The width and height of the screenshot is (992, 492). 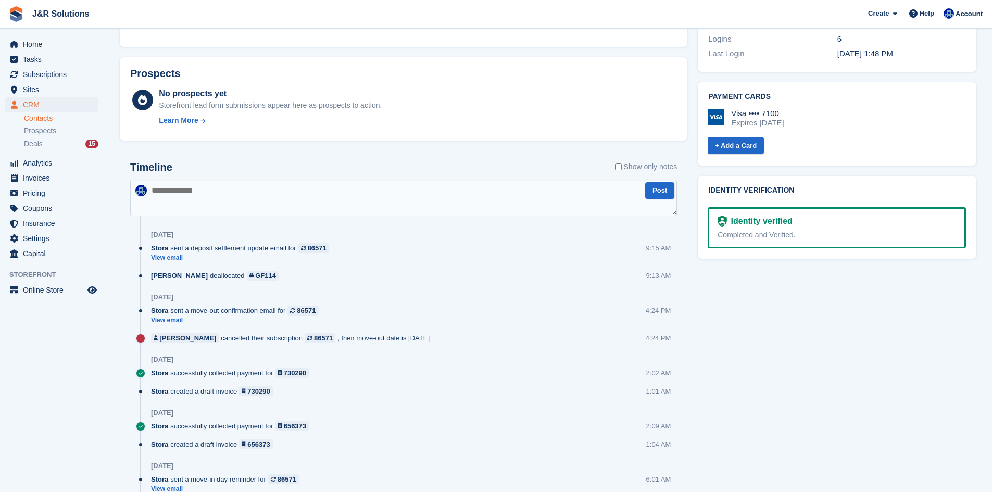 What do you see at coordinates (92, 290) in the screenshot?
I see `a: Preview store` at bounding box center [92, 290].